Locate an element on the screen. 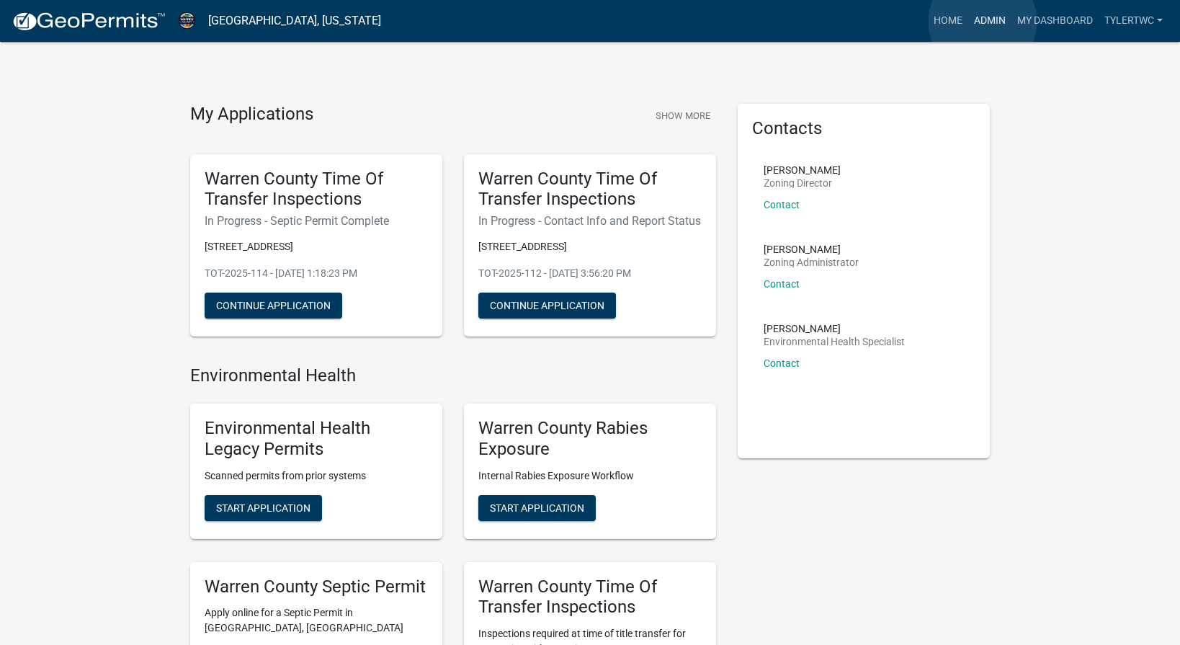 The width and height of the screenshot is (1180, 645). a: Admin is located at coordinates (990, 21).